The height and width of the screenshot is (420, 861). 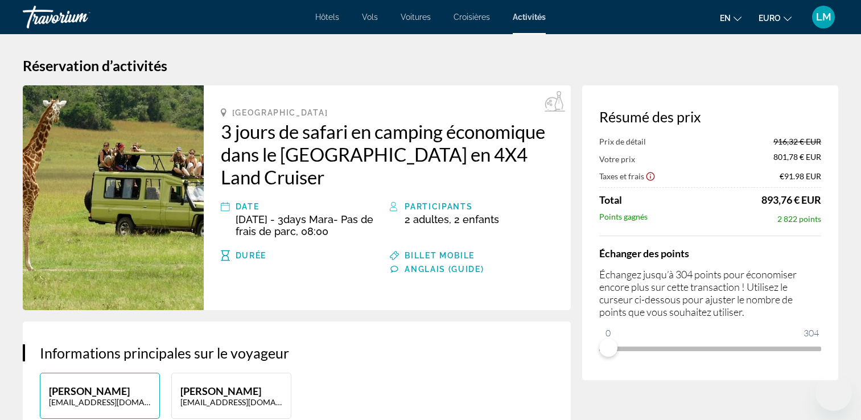 What do you see at coordinates (797, 141) in the screenshot?
I see `font: 916,32 € EUR` at bounding box center [797, 141].